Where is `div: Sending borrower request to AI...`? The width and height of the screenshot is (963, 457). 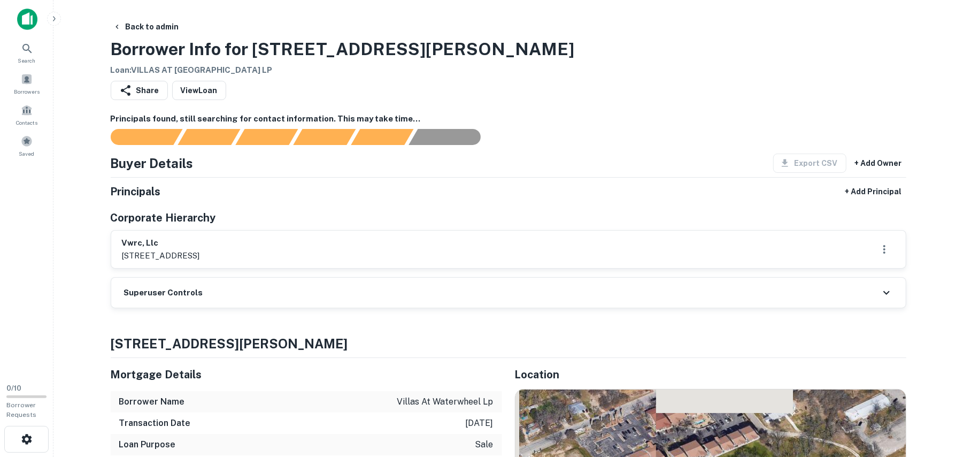
div: Sending borrower request to AI... is located at coordinates (138, 137).